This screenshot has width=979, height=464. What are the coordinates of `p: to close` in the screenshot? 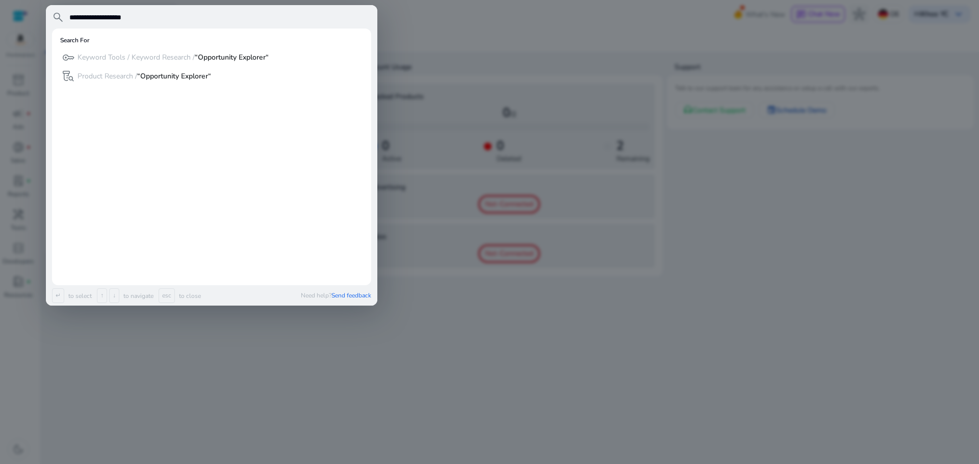 It's located at (189, 296).